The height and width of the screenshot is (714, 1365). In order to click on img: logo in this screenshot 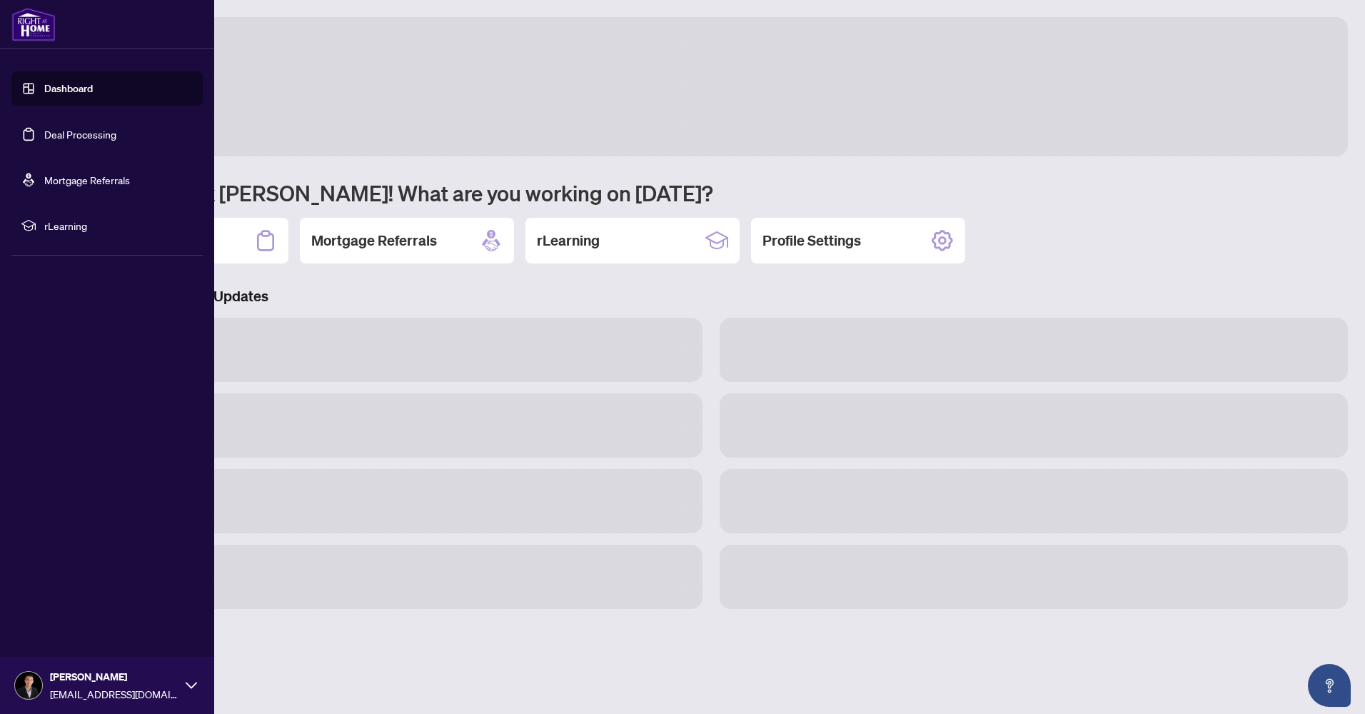, I will do `click(34, 24)`.